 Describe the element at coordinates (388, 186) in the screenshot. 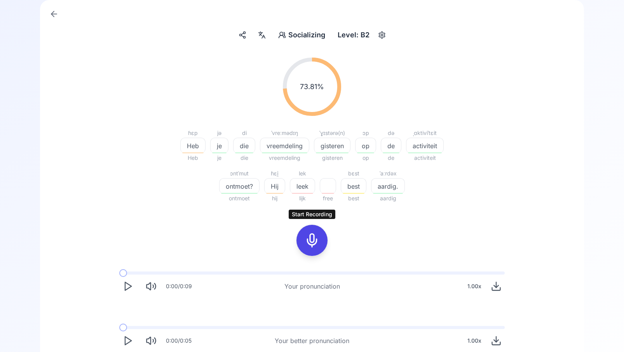

I see `button: aardig.` at that location.